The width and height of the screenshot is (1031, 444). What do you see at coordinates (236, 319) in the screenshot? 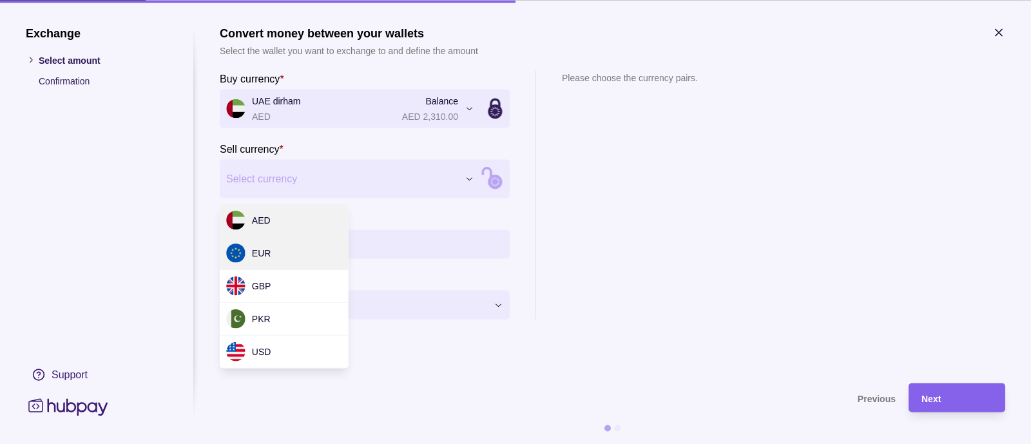
I see `img: pk` at bounding box center [236, 319].